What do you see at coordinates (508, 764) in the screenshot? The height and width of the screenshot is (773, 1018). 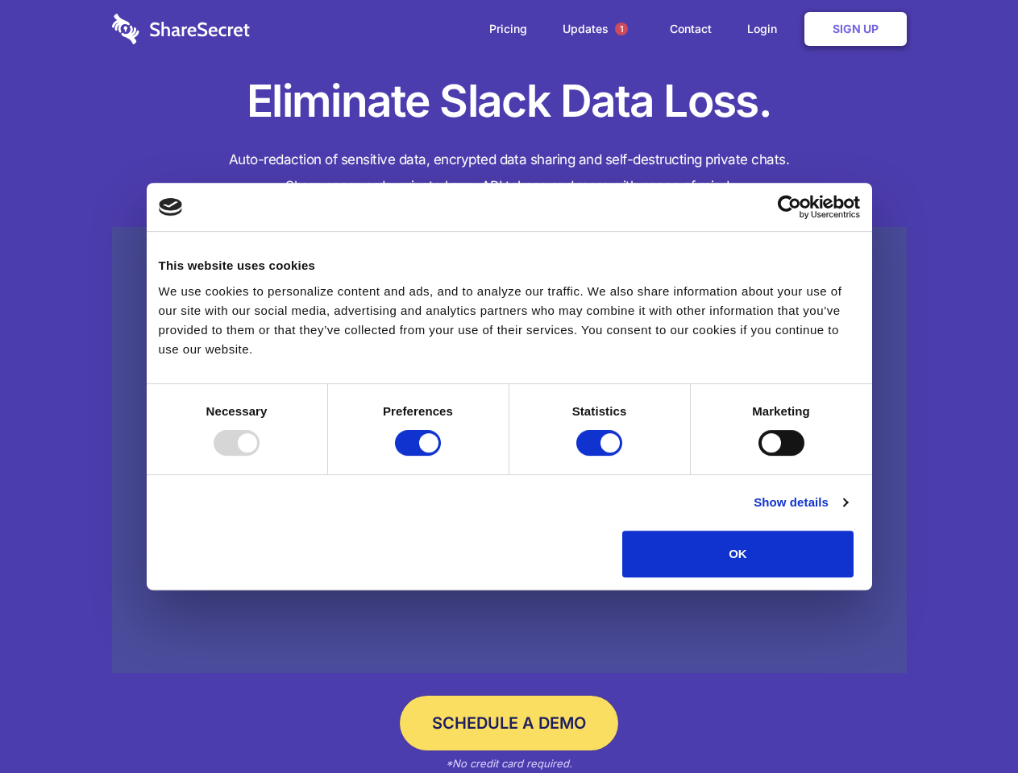 I see `em: *No credit card required.` at bounding box center [508, 764].